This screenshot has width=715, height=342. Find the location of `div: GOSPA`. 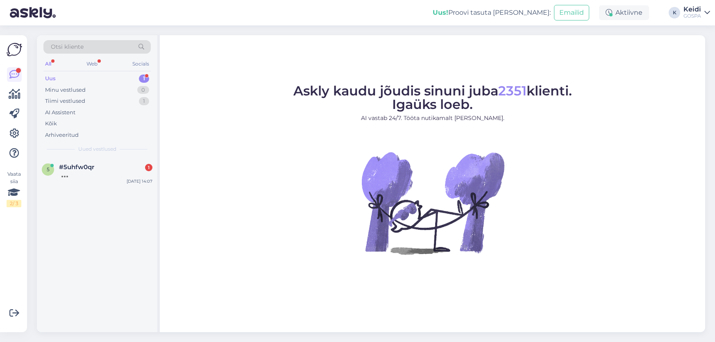

div: GOSPA is located at coordinates (692, 16).